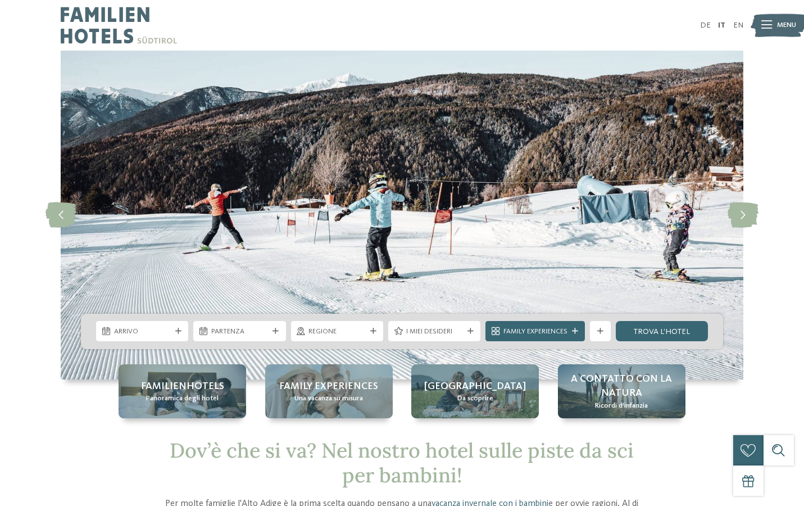  What do you see at coordinates (183, 386) in the screenshot?
I see `span: Familienhotels` at bounding box center [183, 386].